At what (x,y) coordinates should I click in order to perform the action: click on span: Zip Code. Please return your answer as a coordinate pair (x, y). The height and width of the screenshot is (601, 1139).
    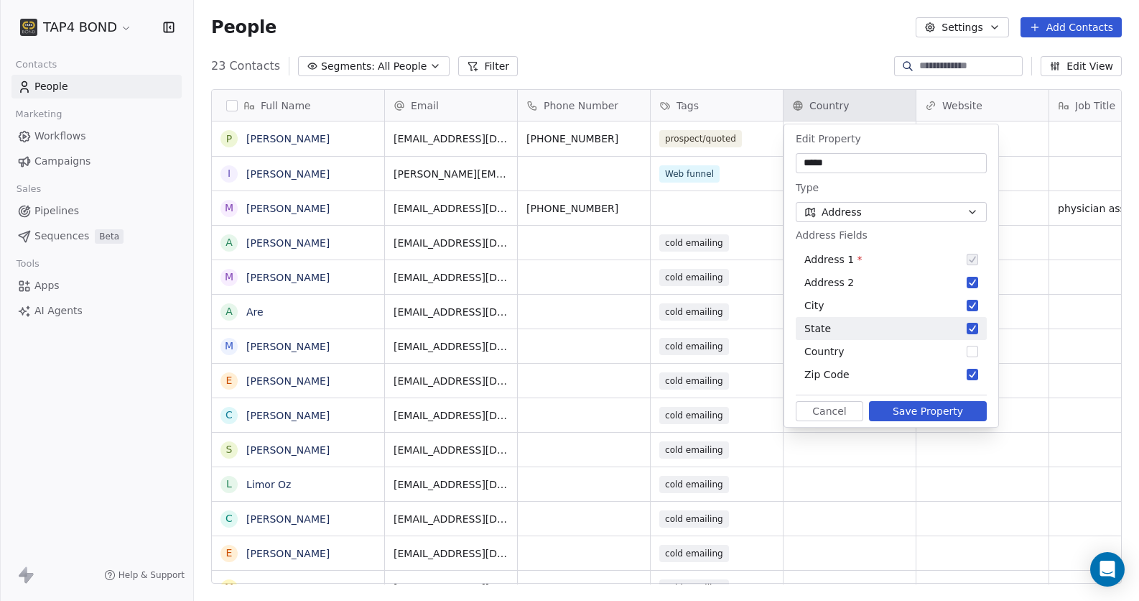
    Looking at the image, I should click on (827, 374).